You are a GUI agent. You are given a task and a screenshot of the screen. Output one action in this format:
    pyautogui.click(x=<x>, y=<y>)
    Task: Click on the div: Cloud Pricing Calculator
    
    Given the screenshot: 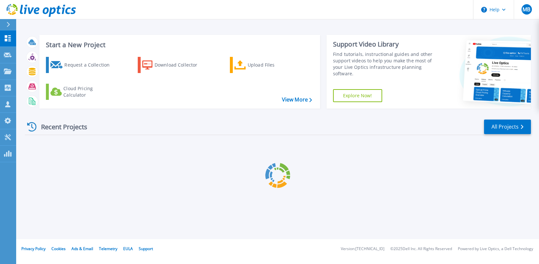 What is the action you would take?
    pyautogui.click(x=89, y=92)
    